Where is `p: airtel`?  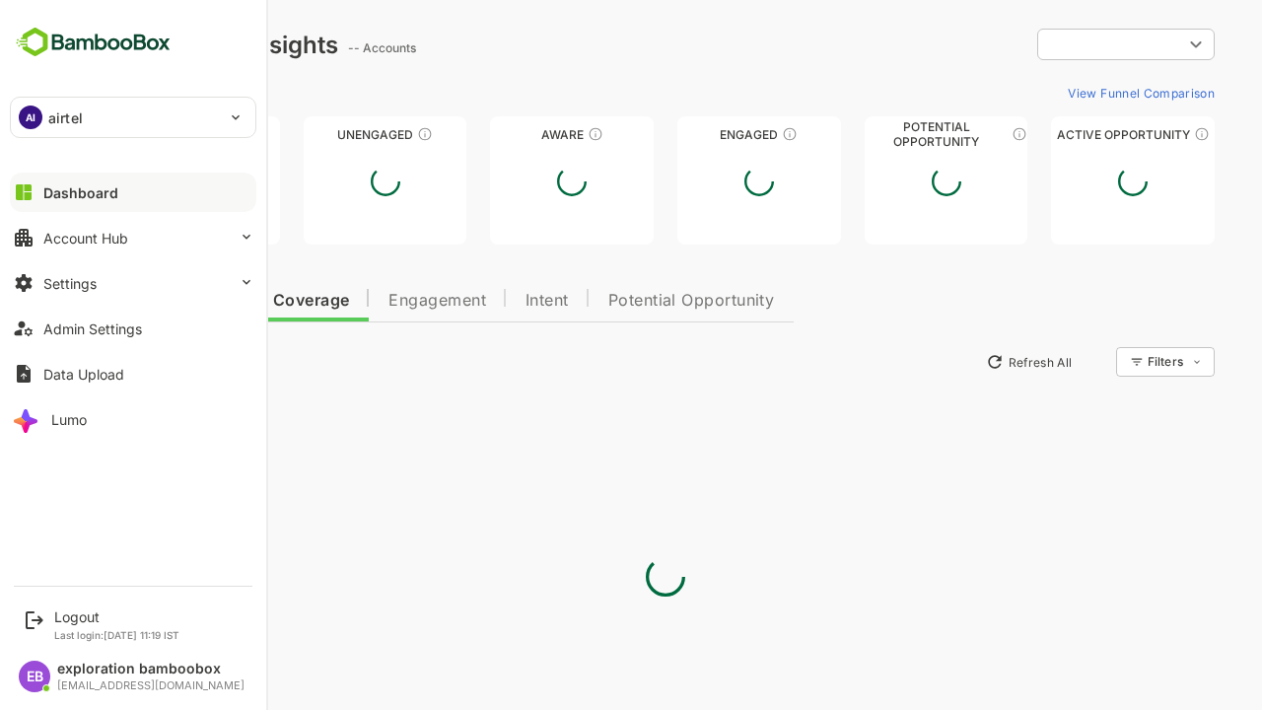 p: airtel is located at coordinates (65, 117).